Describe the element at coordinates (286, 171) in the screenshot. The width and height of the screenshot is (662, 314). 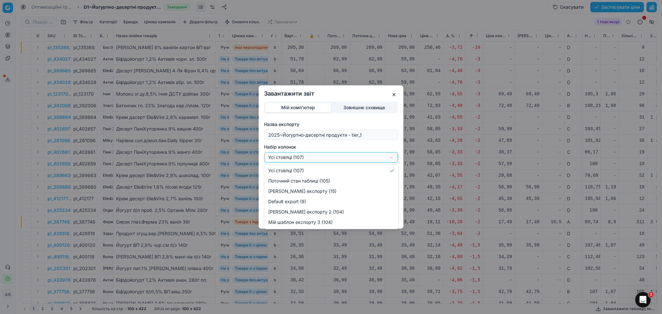
I see `span: Усі стовпці (107)` at that location.